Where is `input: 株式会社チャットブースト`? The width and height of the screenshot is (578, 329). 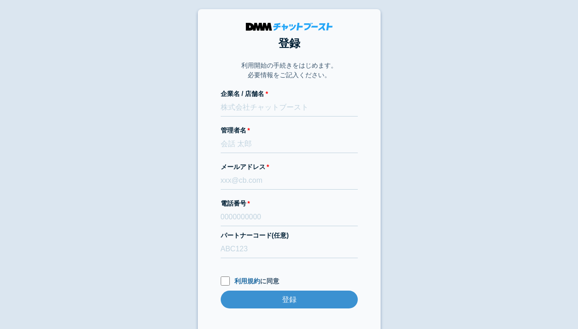 input: 株式会社チャットブースト is located at coordinates (289, 107).